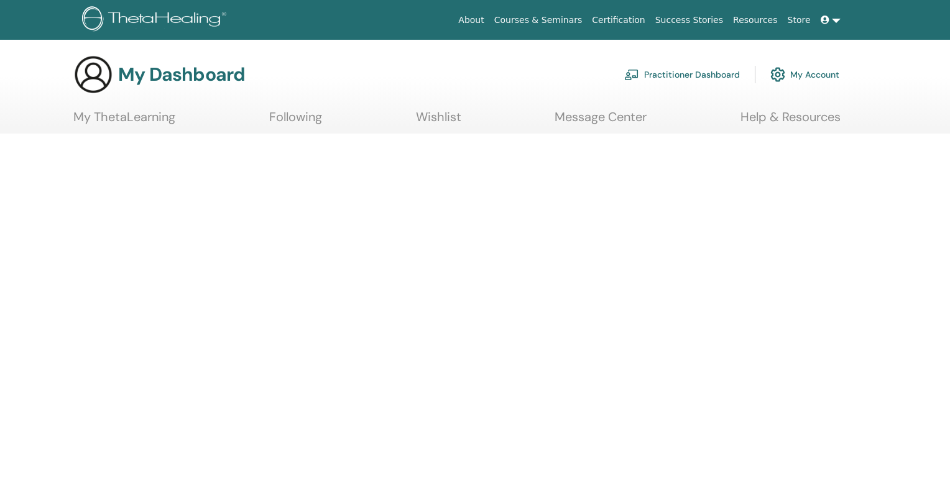 The image size is (950, 497). I want to click on a: Store, so click(799, 20).